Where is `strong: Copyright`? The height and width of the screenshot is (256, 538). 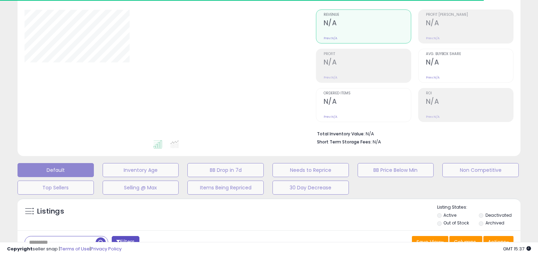
strong: Copyright is located at coordinates (20, 248).